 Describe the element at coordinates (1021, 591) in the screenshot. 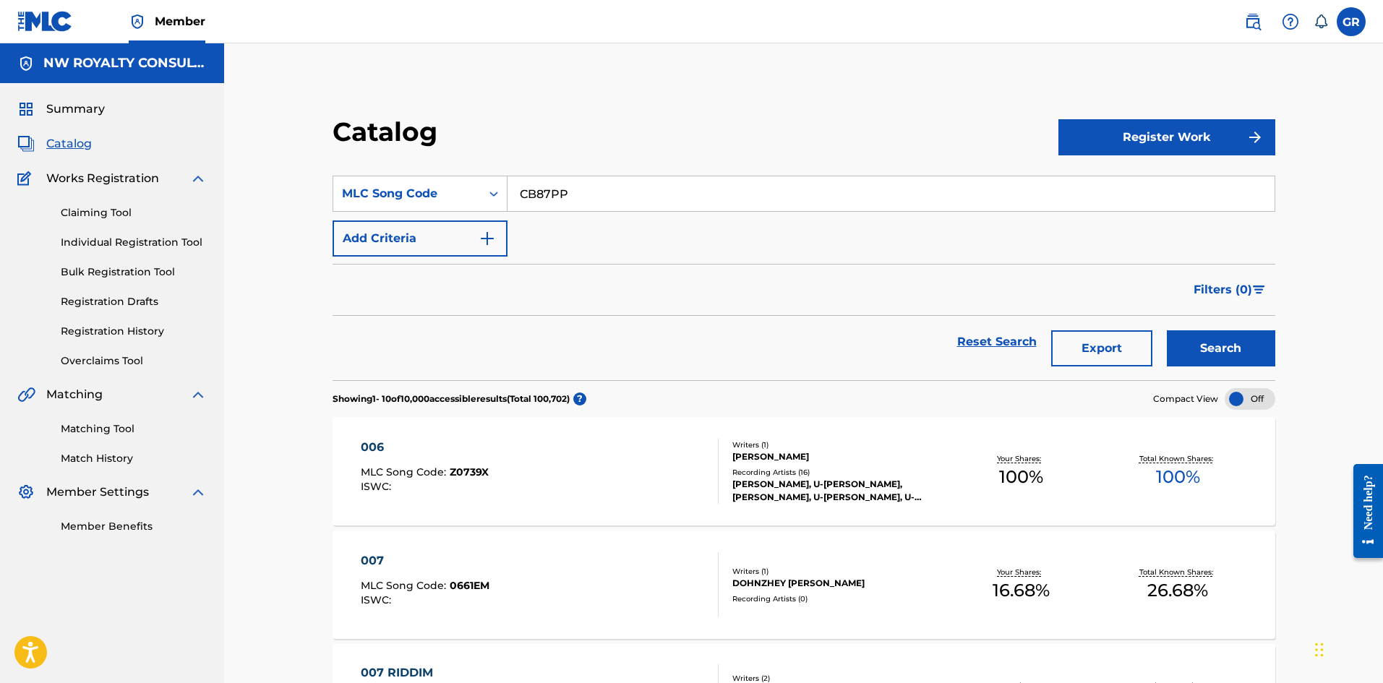

I see `span: 16.68 %` at that location.